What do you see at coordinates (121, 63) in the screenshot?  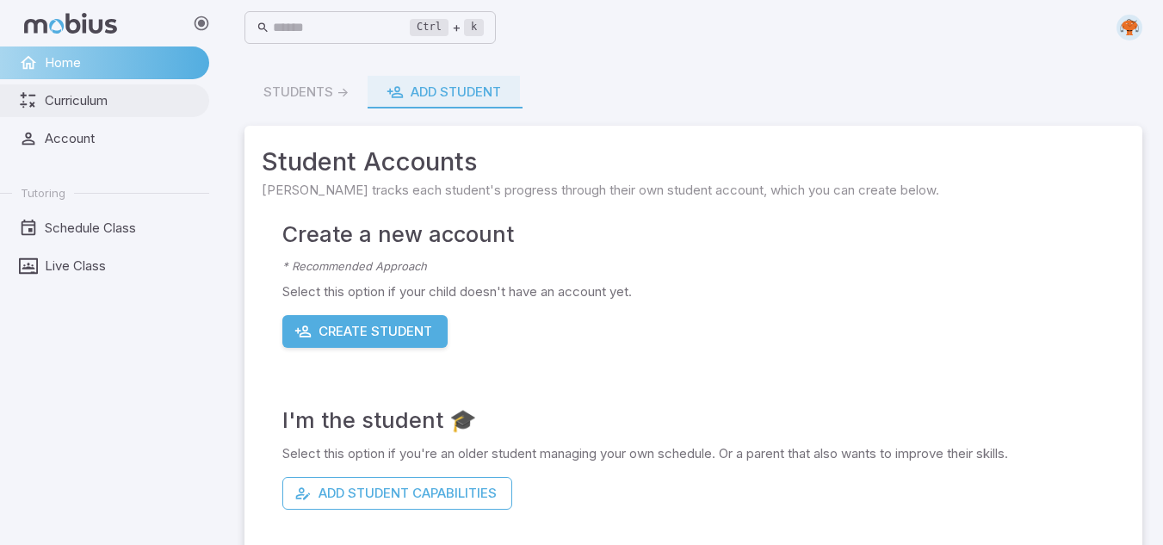 I see `span: Home` at bounding box center [121, 63].